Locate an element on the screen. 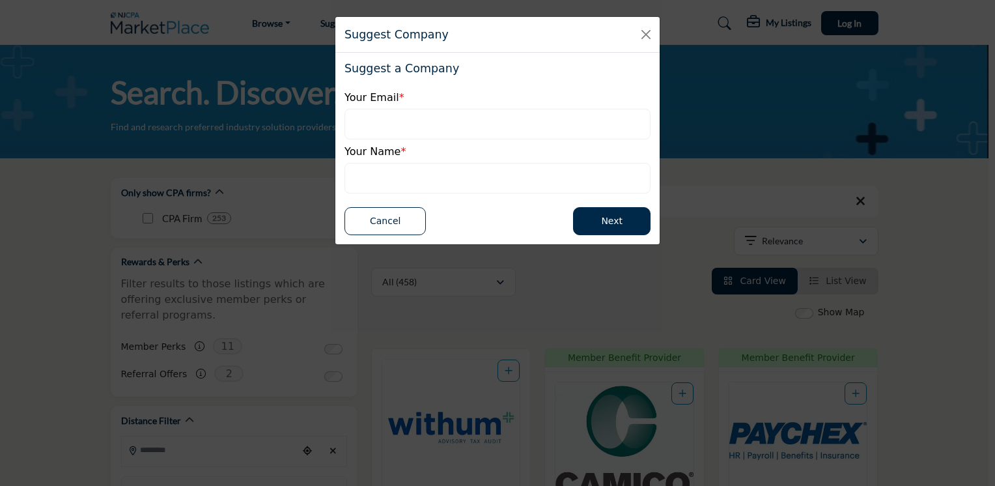 The height and width of the screenshot is (486, 995). h5: Suggest a Company is located at coordinates (402, 68).